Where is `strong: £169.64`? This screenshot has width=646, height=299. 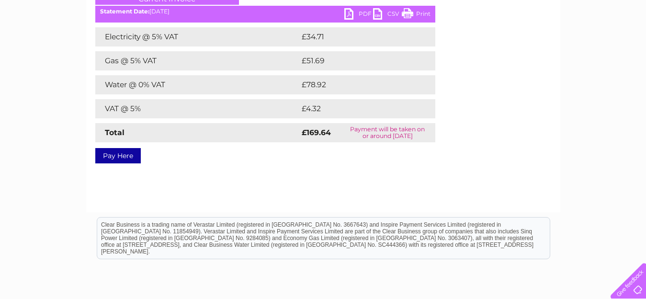
strong: £169.64 is located at coordinates (316, 132).